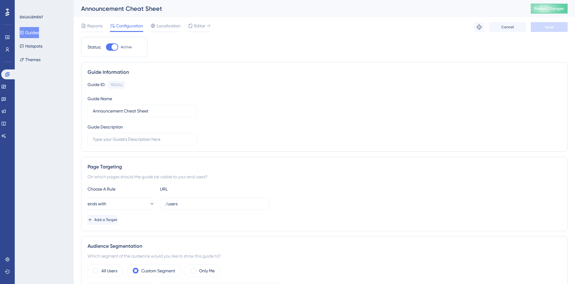 The width and height of the screenshot is (575, 284). Describe the element at coordinates (31, 46) in the screenshot. I see `button: Hotspots` at that location.